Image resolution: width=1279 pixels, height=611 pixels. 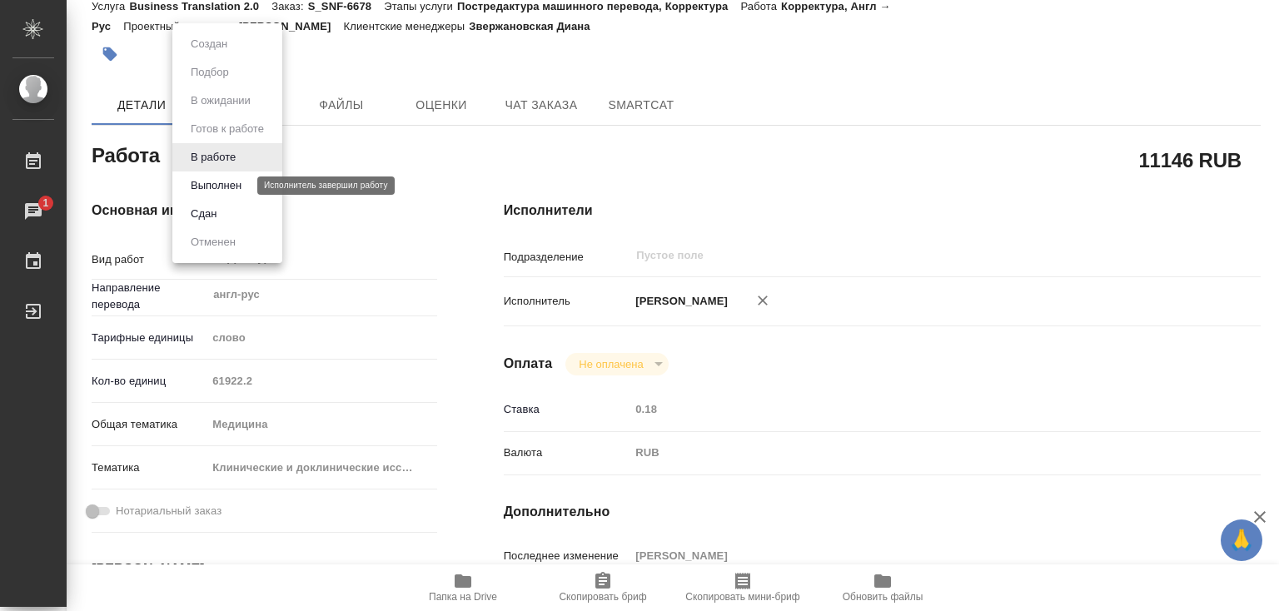 What do you see at coordinates (227, 129) in the screenshot?
I see `button: Готов к работе` at bounding box center [227, 129].